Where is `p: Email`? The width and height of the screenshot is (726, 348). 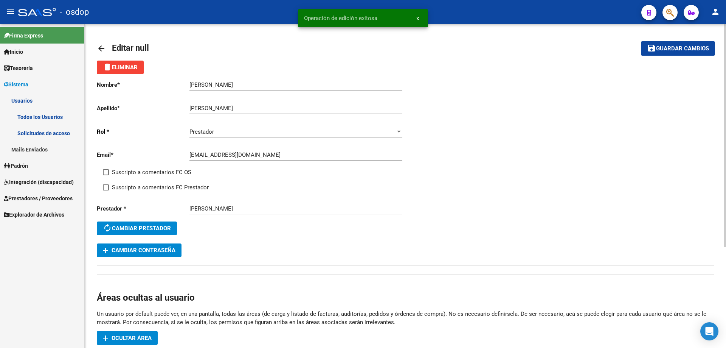 p: Email is located at coordinates (143, 155).